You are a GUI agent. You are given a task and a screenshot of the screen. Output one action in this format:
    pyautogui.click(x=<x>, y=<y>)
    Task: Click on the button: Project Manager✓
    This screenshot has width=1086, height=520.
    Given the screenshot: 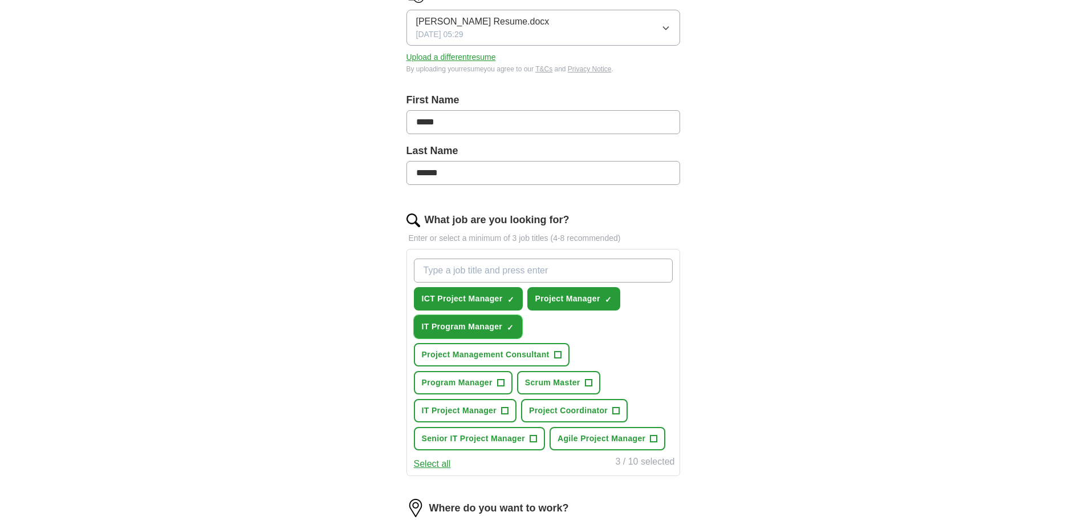 What is the action you would take?
    pyautogui.click(x=574, y=298)
    